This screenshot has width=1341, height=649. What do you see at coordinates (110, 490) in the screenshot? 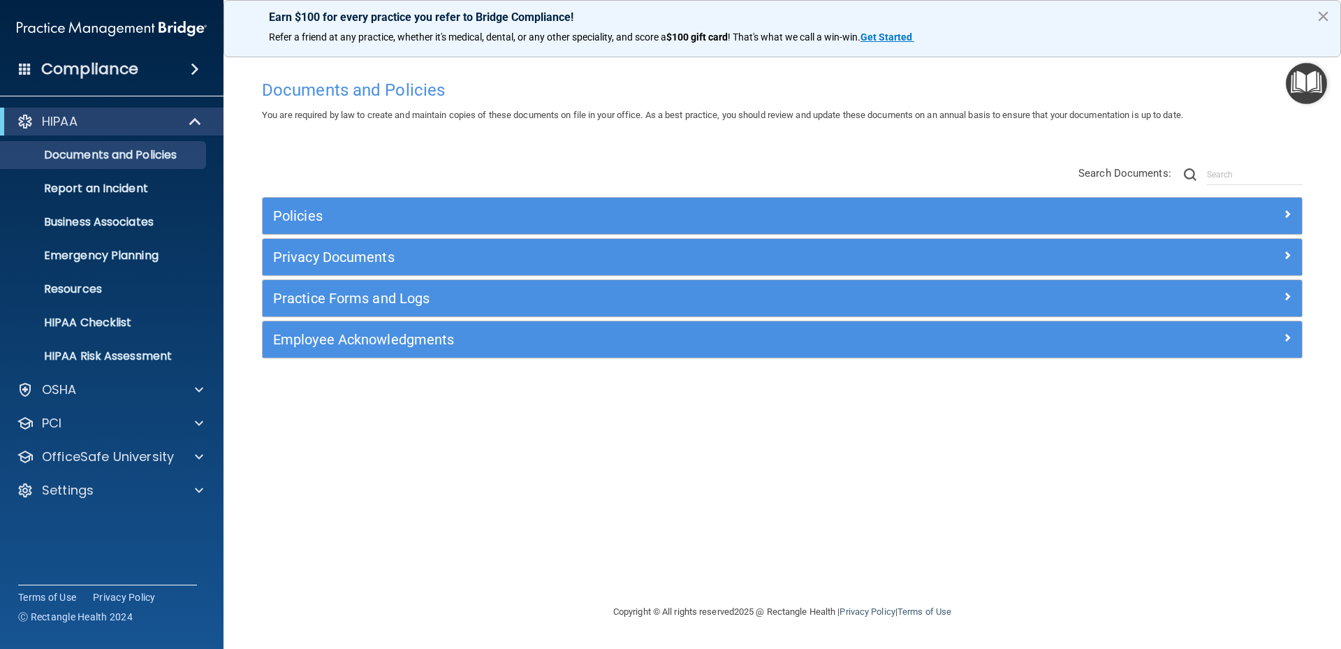
I see `a: Settings` at bounding box center [110, 490].